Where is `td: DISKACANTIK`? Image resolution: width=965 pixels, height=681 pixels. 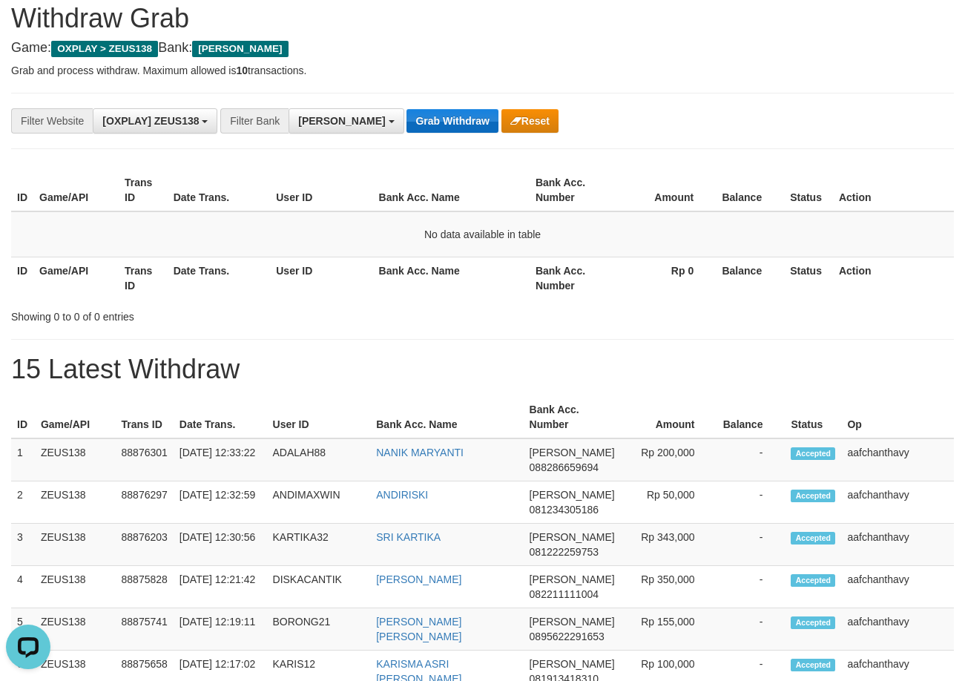 td: DISKACANTIK is located at coordinates (319, 587).